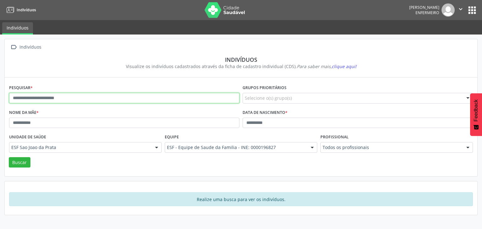  Describe the element at coordinates (80, 148) in the screenshot. I see `span: ESF Sao Joao da Prata` at that location.